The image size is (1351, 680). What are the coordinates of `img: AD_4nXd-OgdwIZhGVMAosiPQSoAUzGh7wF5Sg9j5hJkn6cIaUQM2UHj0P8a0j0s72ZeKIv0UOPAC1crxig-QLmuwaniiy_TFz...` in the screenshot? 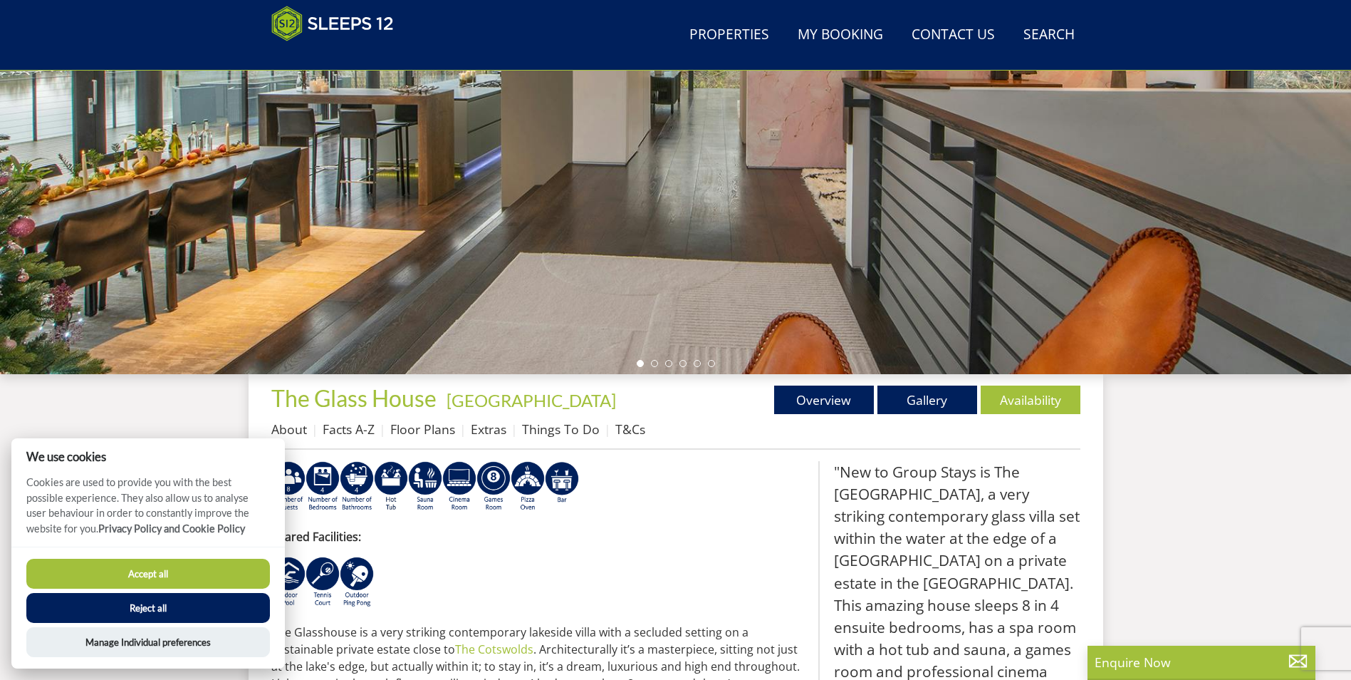 It's located at (494, 487).